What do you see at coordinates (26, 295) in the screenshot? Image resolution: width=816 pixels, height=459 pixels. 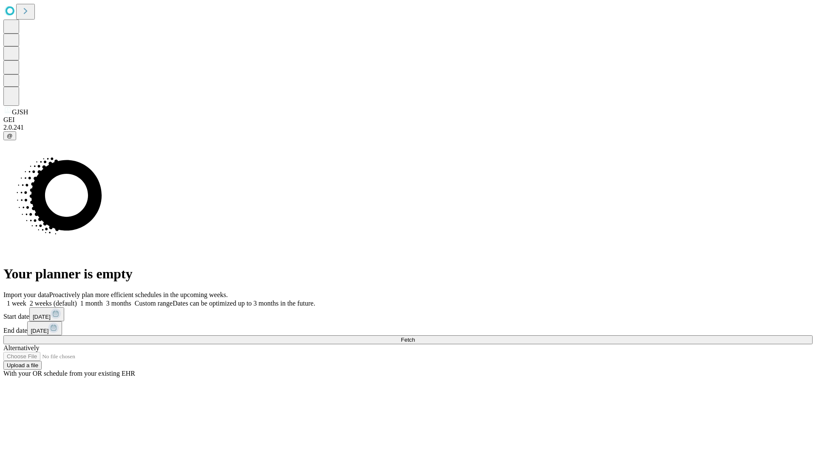 I see `span: Import your data` at bounding box center [26, 295].